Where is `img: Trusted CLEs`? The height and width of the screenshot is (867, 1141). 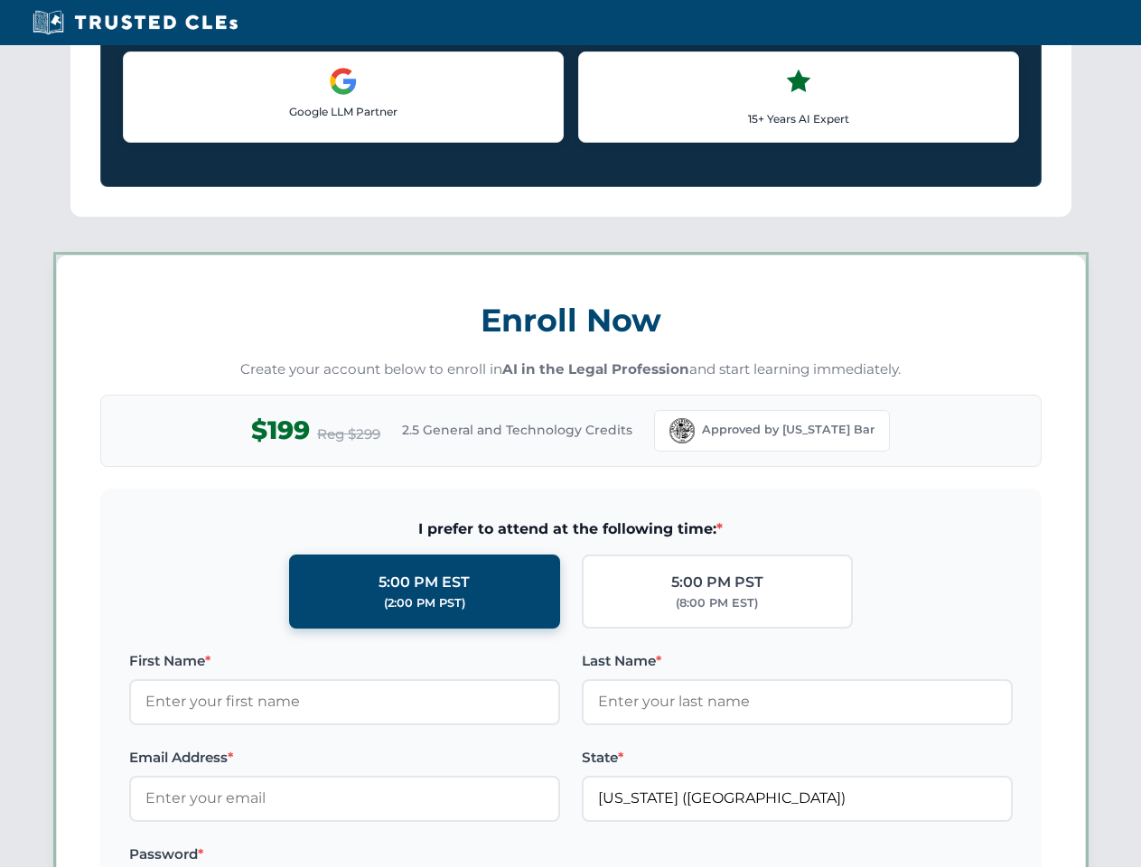
img: Trusted CLEs is located at coordinates (135, 23).